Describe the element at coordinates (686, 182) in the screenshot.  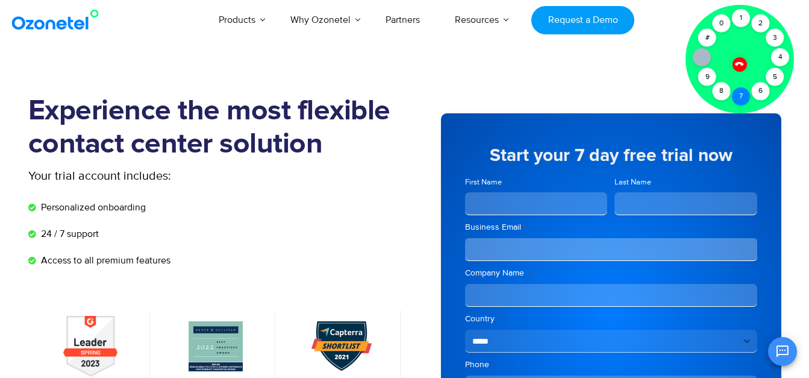
I see `label: Last Name` at that location.